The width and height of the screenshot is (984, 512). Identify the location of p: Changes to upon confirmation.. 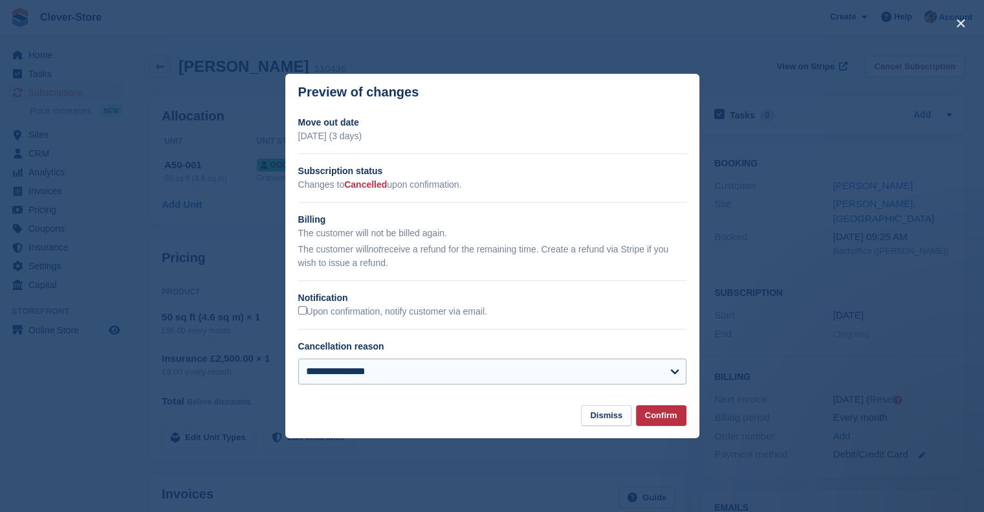
(492, 184).